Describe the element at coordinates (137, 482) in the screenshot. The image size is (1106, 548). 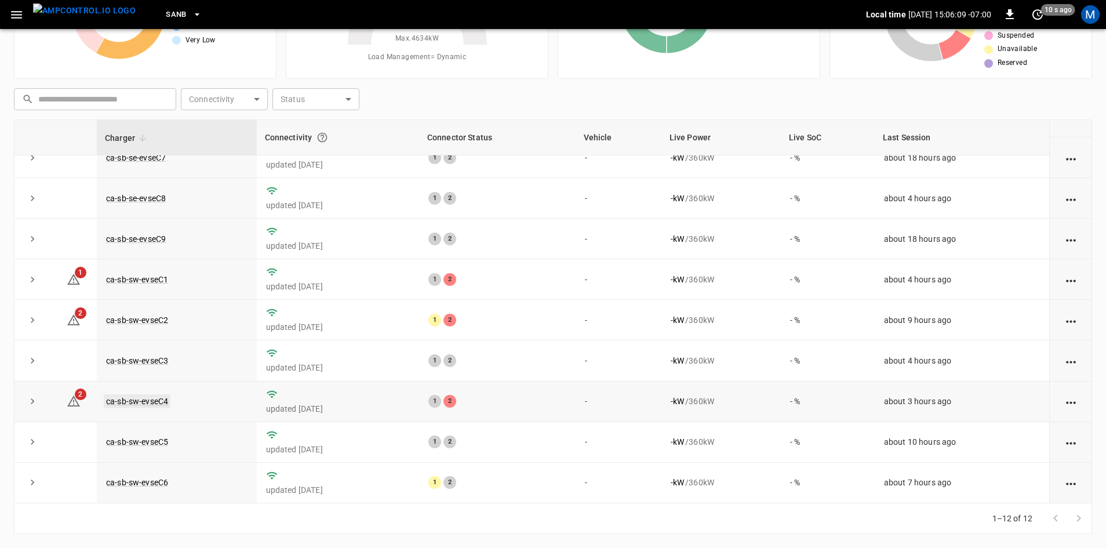
I see `a: ca-sb-sw-evseC6` at that location.